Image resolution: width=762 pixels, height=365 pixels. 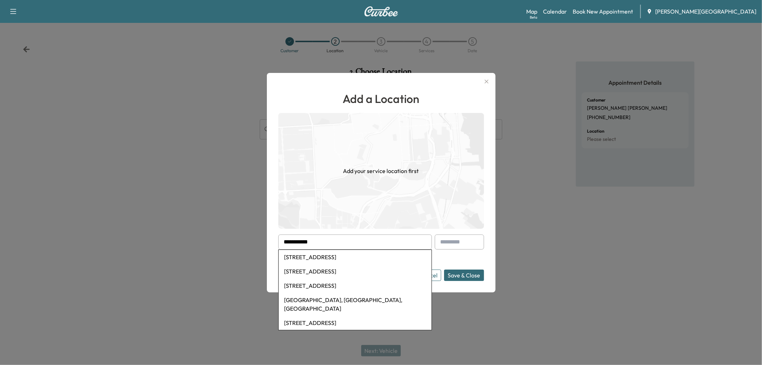 I want to click on img: empty-map-CL6vilOE.png, so click(x=381, y=171).